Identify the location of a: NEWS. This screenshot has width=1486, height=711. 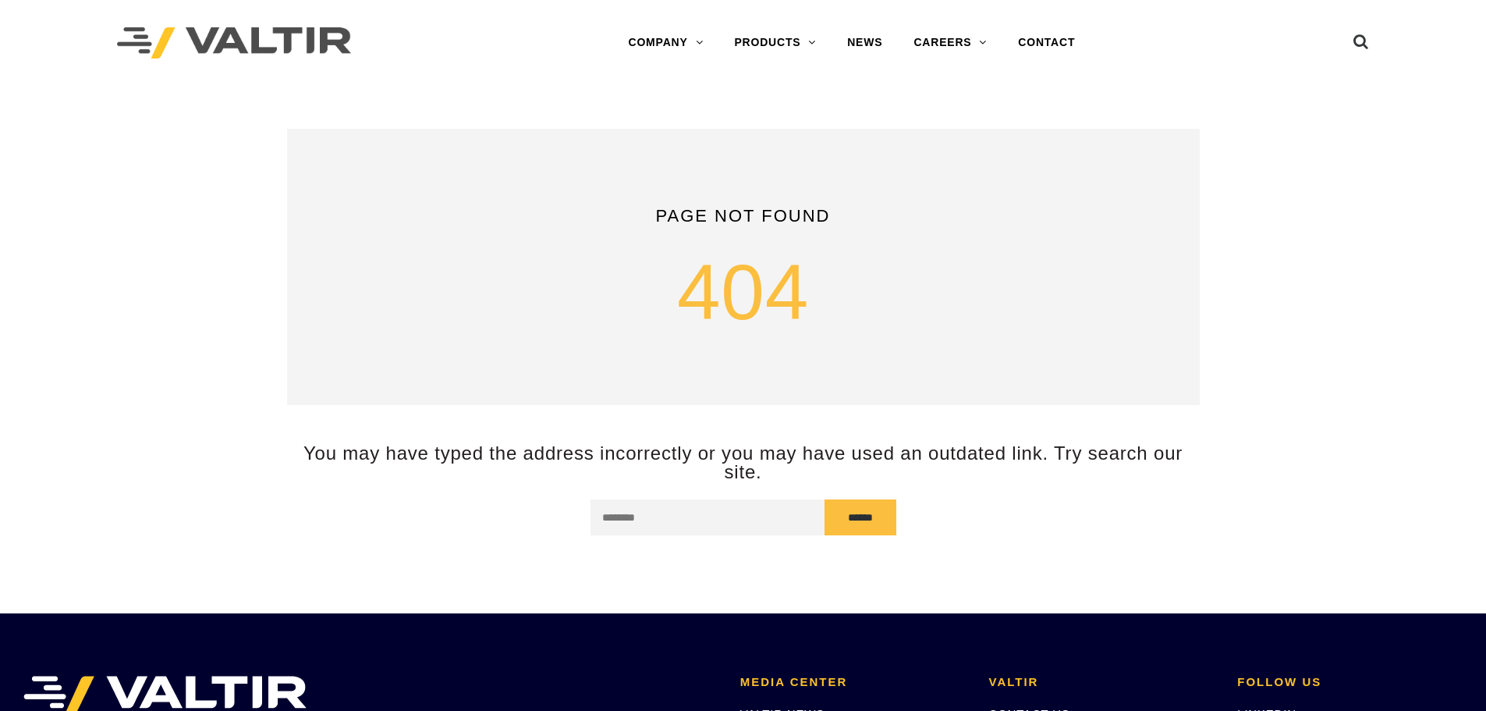
(864, 43).